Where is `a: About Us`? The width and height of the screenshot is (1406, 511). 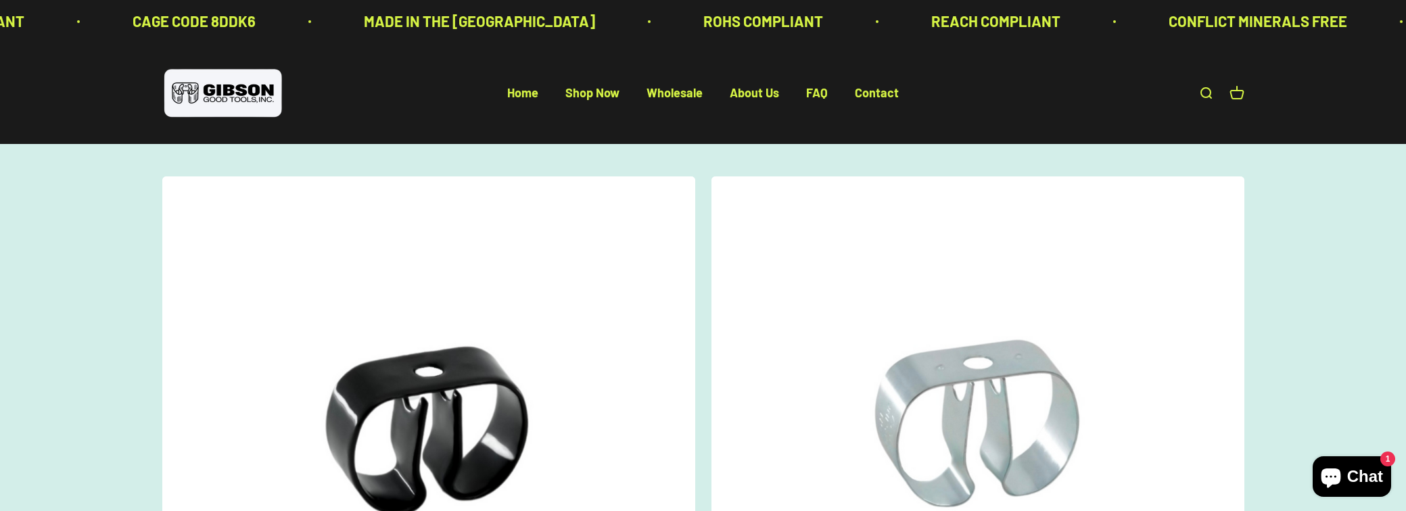
a: About Us is located at coordinates (754, 93).